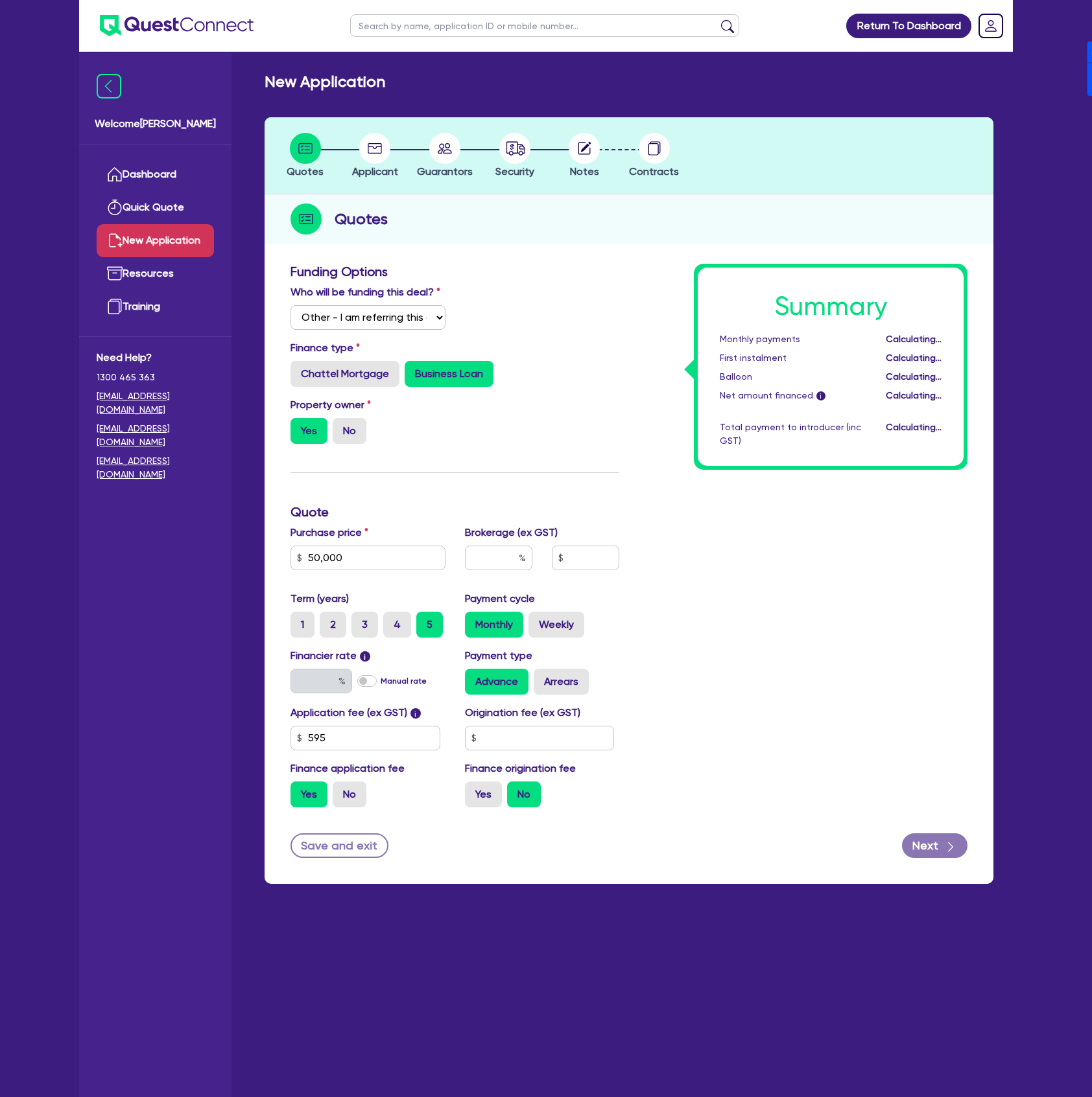  I want to click on label: Term (years), so click(320, 599).